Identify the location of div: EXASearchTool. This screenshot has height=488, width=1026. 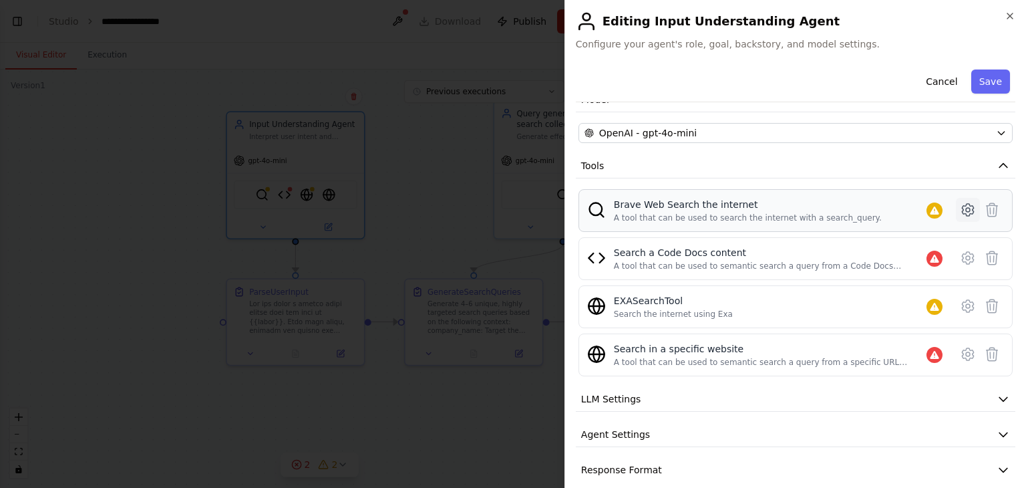
(673, 301).